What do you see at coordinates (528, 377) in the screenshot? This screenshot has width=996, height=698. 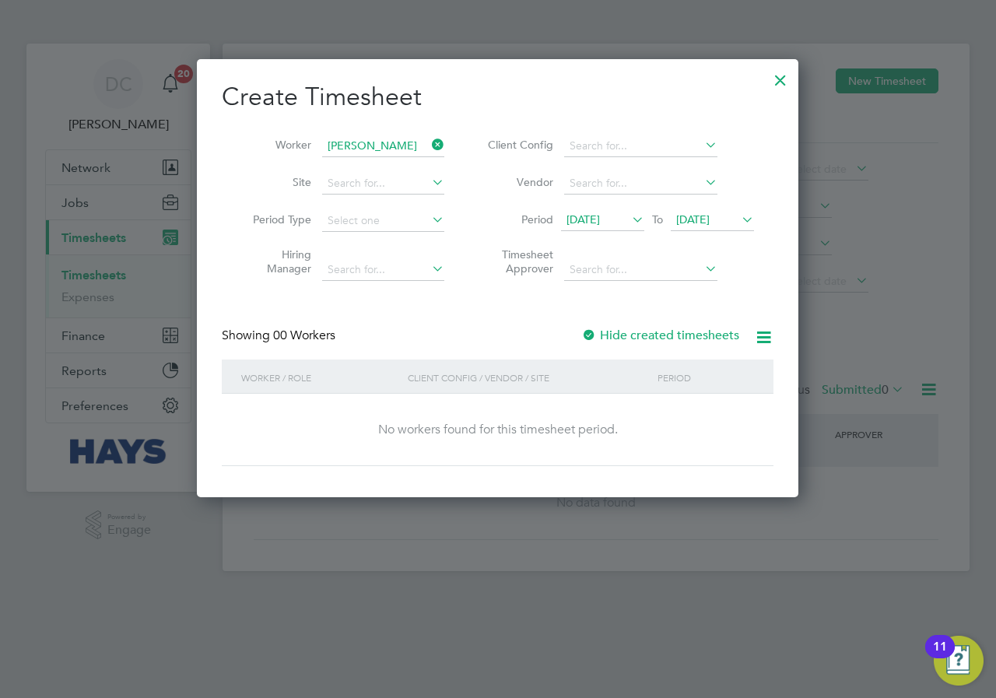 I see `div: Client Config / Vendor / Site` at bounding box center [528, 377].